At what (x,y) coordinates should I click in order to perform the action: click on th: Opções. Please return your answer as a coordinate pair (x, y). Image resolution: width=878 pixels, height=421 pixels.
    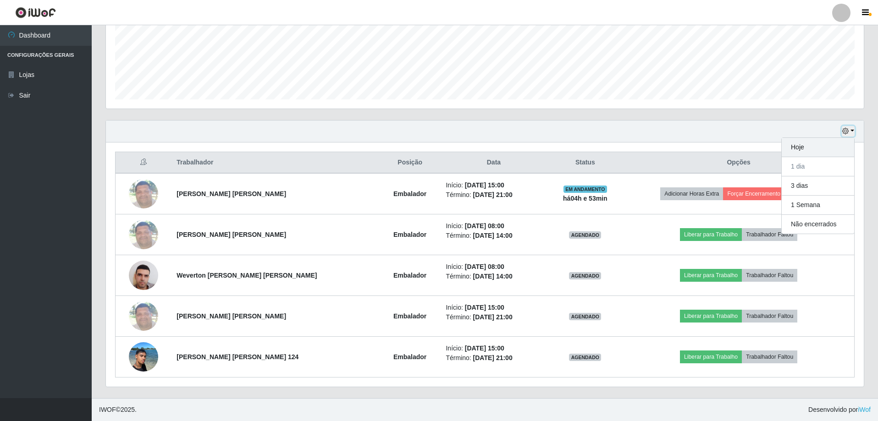
    Looking at the image, I should click on (738, 163).